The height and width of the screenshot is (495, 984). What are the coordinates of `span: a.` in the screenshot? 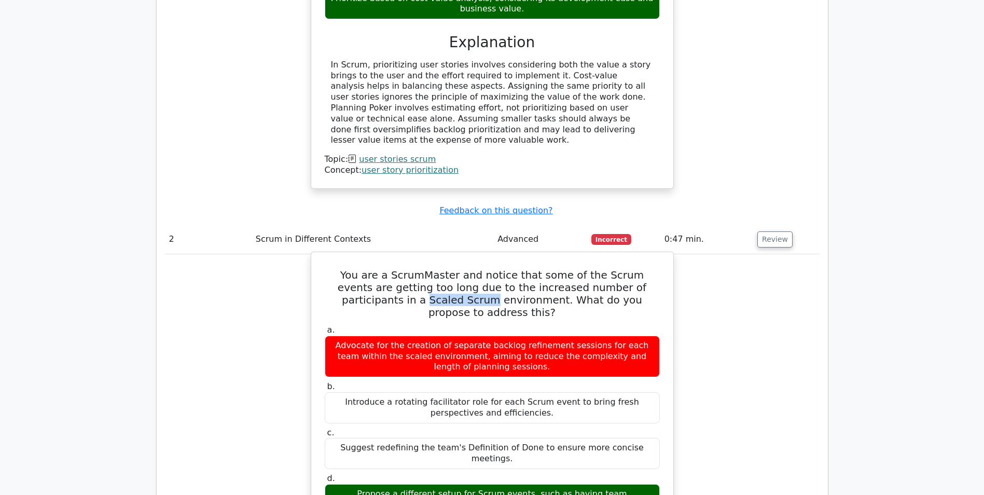 It's located at (331, 329).